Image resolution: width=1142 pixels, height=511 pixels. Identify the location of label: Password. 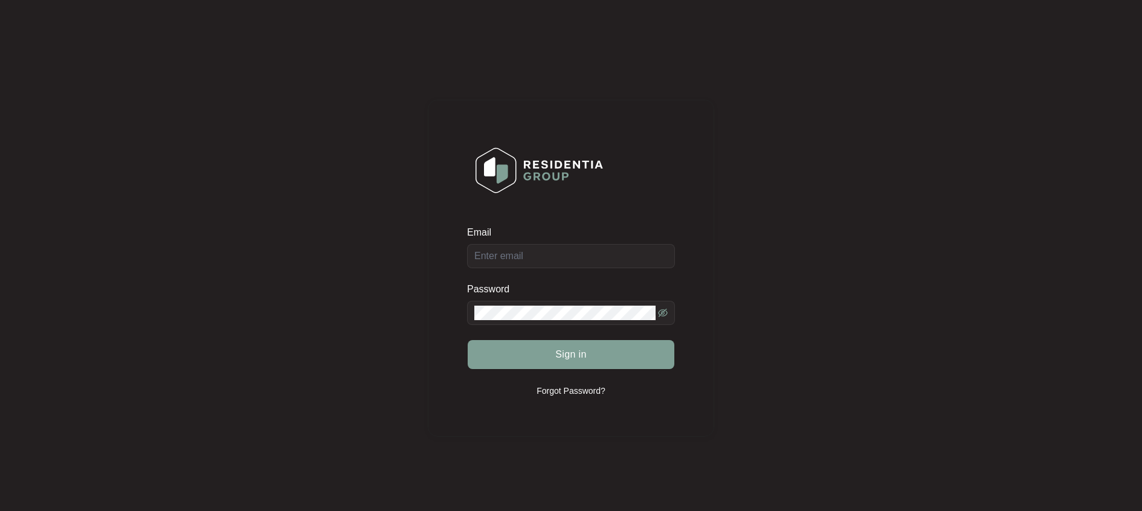
(493, 290).